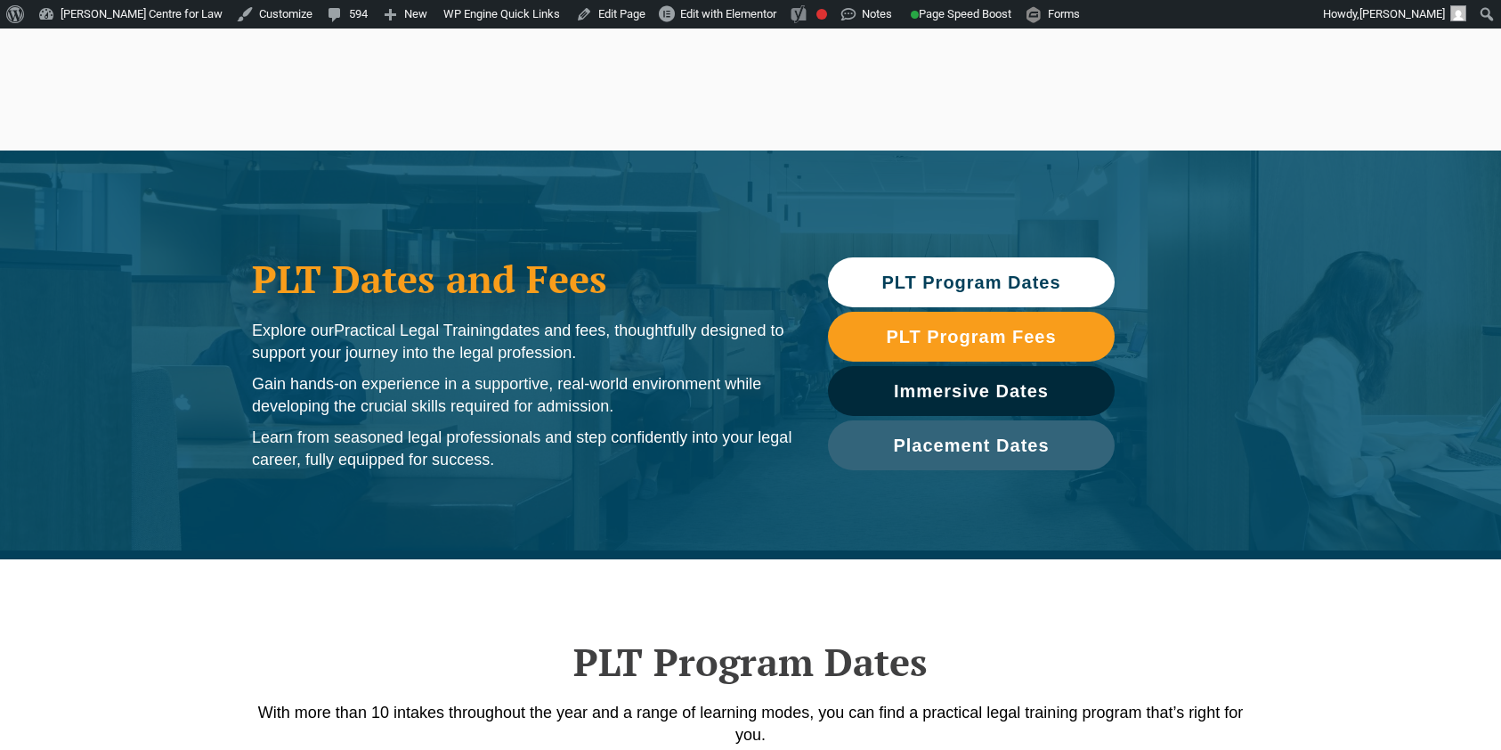 The image size is (1501, 750). I want to click on h2: PLT Program Dates, so click(751, 662).